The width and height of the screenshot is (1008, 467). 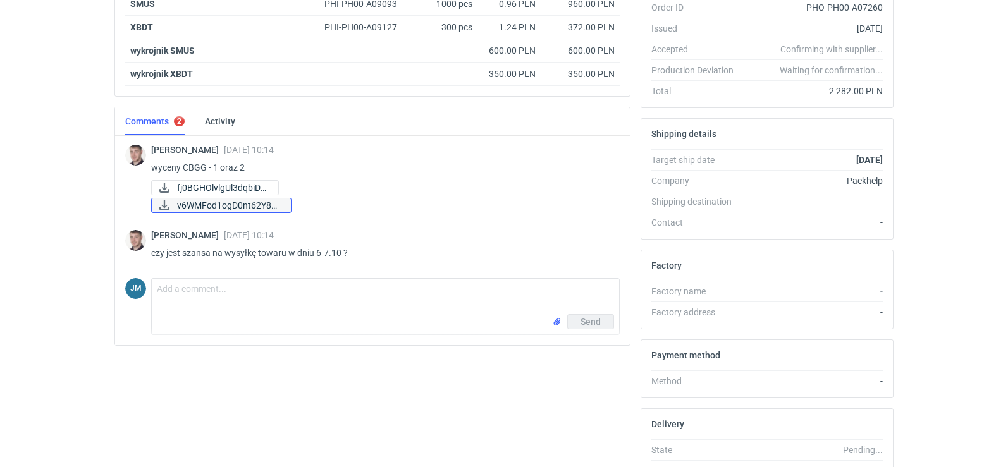 I want to click on div: 300 pcs, so click(x=446, y=27).